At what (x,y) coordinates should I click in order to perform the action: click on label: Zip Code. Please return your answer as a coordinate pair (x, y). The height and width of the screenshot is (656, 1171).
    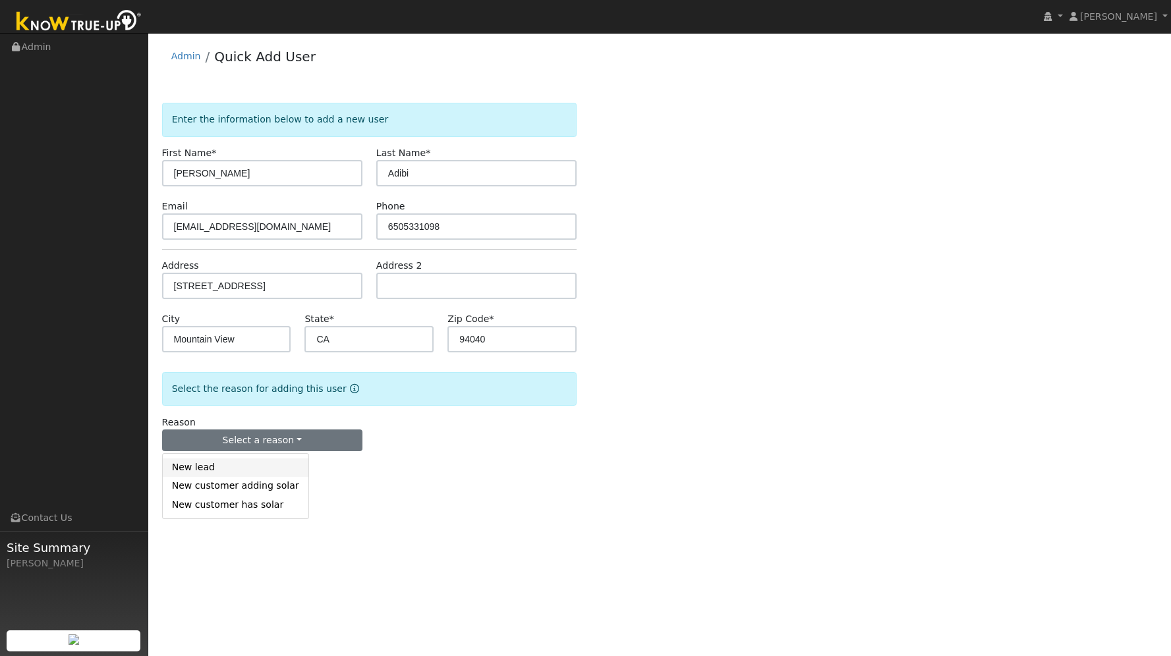
    Looking at the image, I should click on (471, 319).